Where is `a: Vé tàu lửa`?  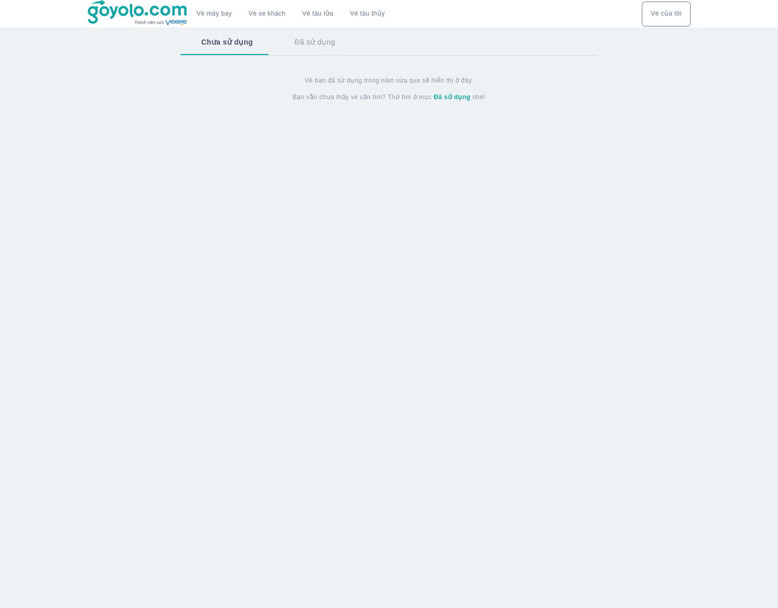 a: Vé tàu lửa is located at coordinates (318, 14).